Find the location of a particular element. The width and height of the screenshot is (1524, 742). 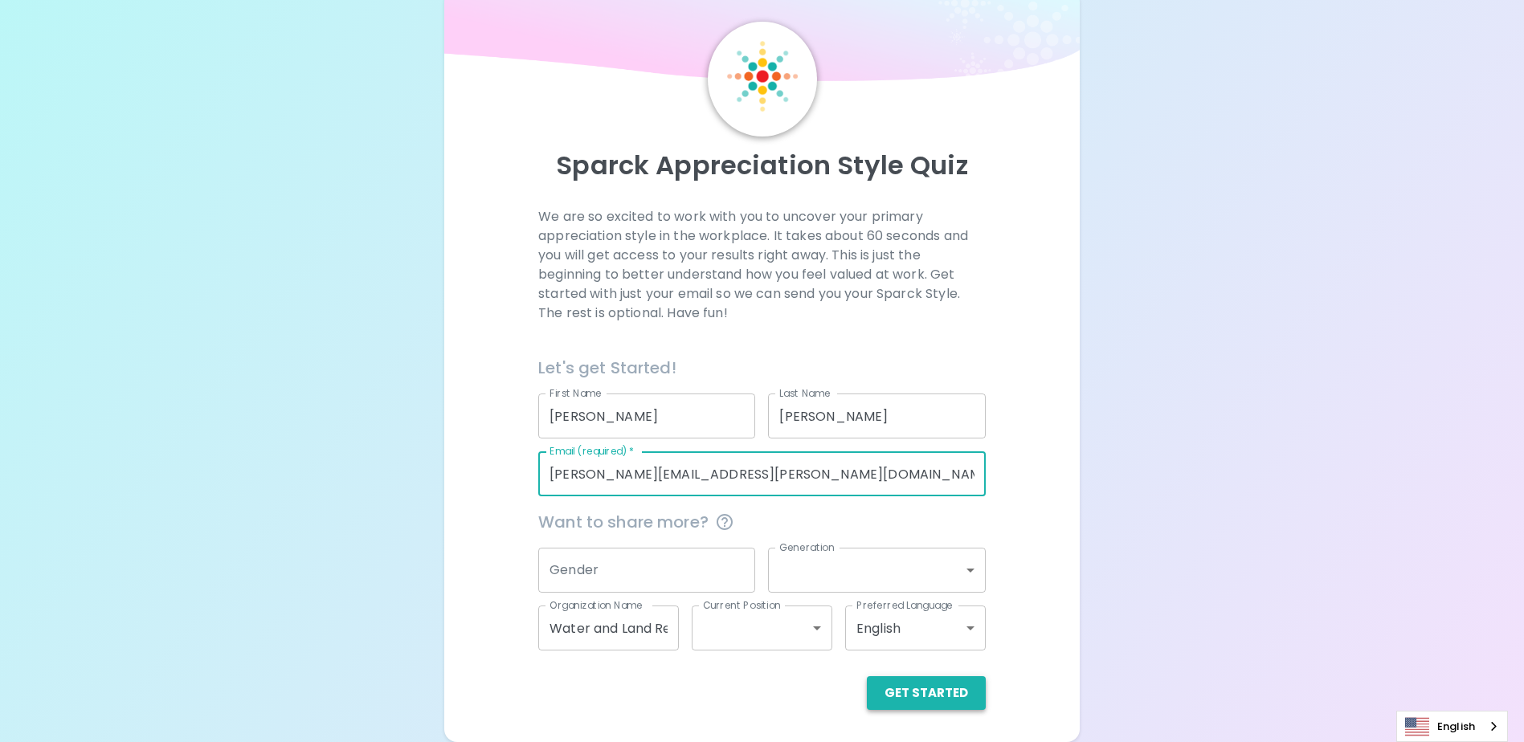

aside: Language selected: English is located at coordinates (1451, 726).